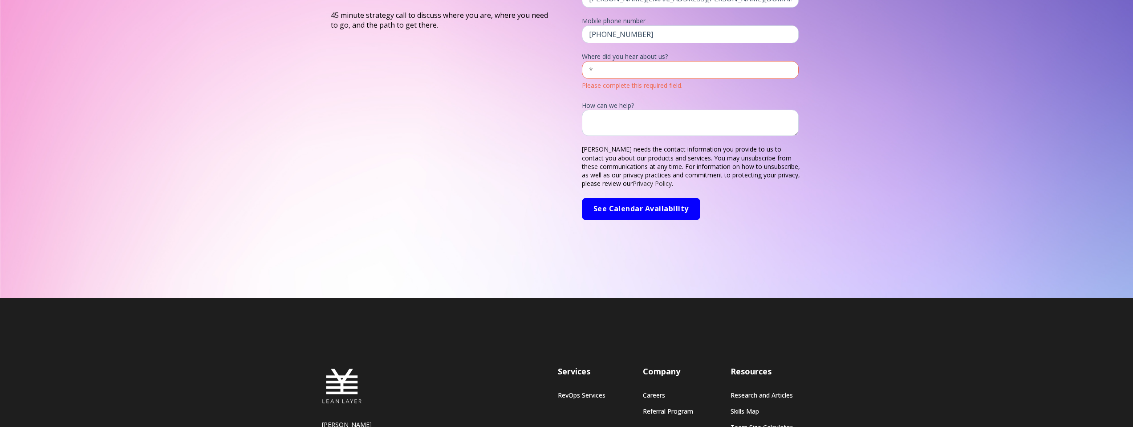 Image resolution: width=1133 pixels, height=427 pixels. What do you see at coordinates (692, 86) in the screenshot?
I see `label: Please complete this required field.` at bounding box center [692, 86].